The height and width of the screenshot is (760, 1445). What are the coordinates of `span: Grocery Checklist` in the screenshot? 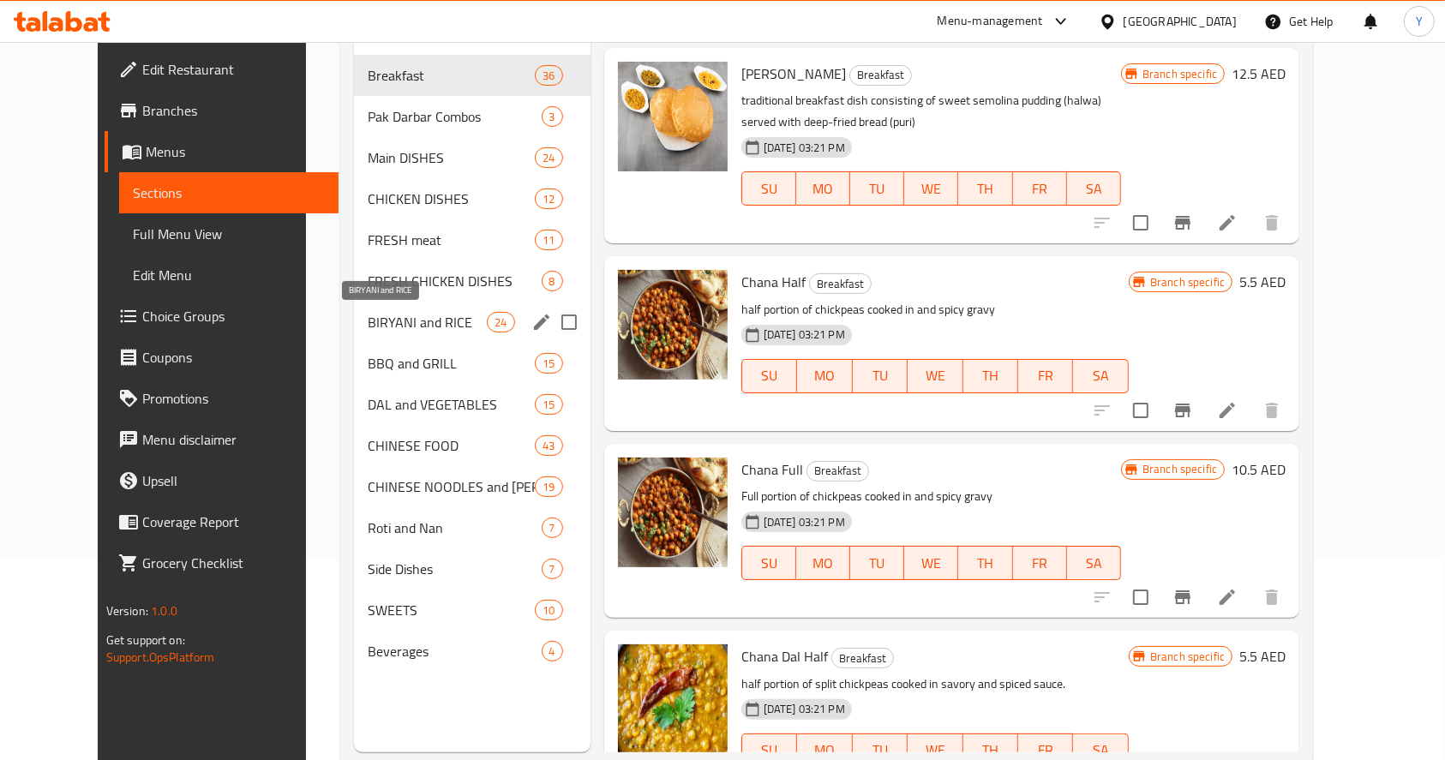 It's located at (234, 563).